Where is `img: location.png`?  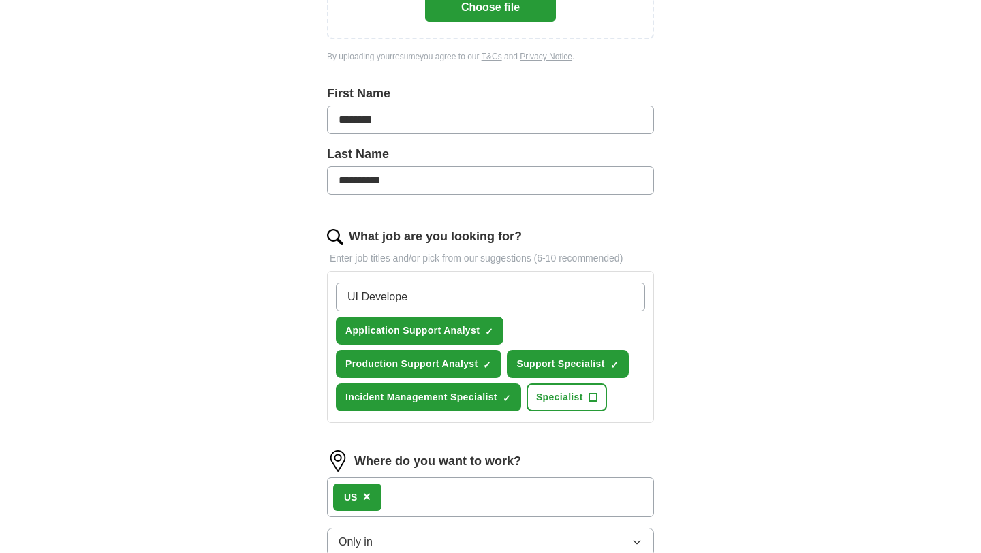
img: location.png is located at coordinates (338, 461).